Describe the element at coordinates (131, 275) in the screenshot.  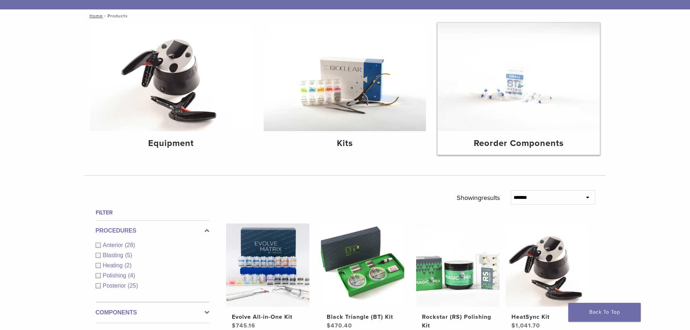
I see `span: (4)` at that location.